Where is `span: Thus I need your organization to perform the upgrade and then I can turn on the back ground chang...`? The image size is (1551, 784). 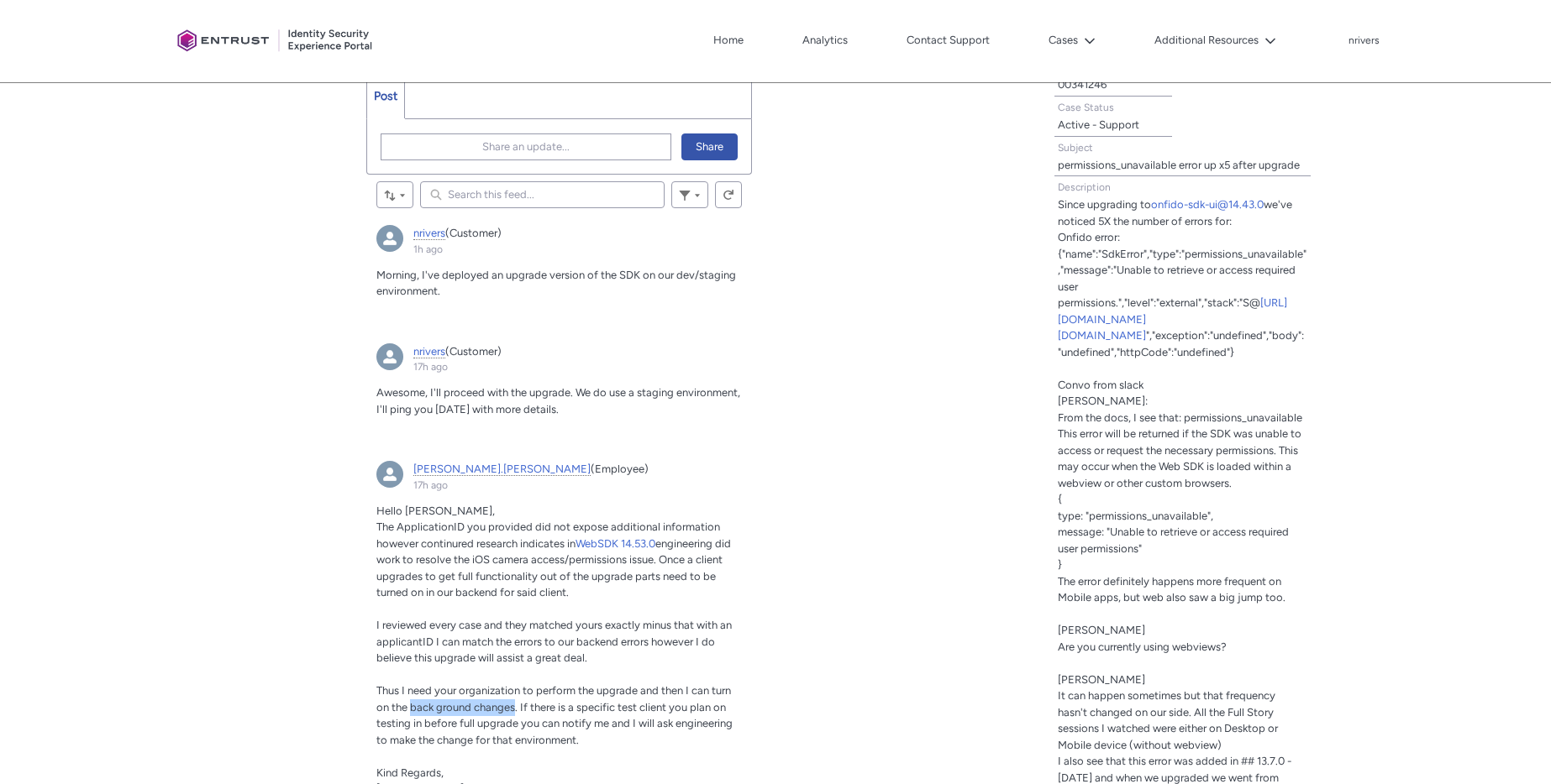 span: Thus I need your organization to perform the upgrade and then I can turn on the back ground chang... is located at coordinates (554, 715).